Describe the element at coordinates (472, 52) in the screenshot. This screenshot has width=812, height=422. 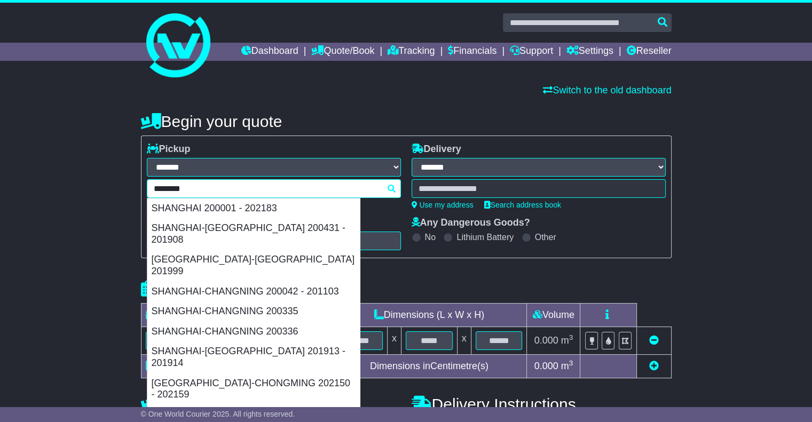
I see `a: Financials` at that location.